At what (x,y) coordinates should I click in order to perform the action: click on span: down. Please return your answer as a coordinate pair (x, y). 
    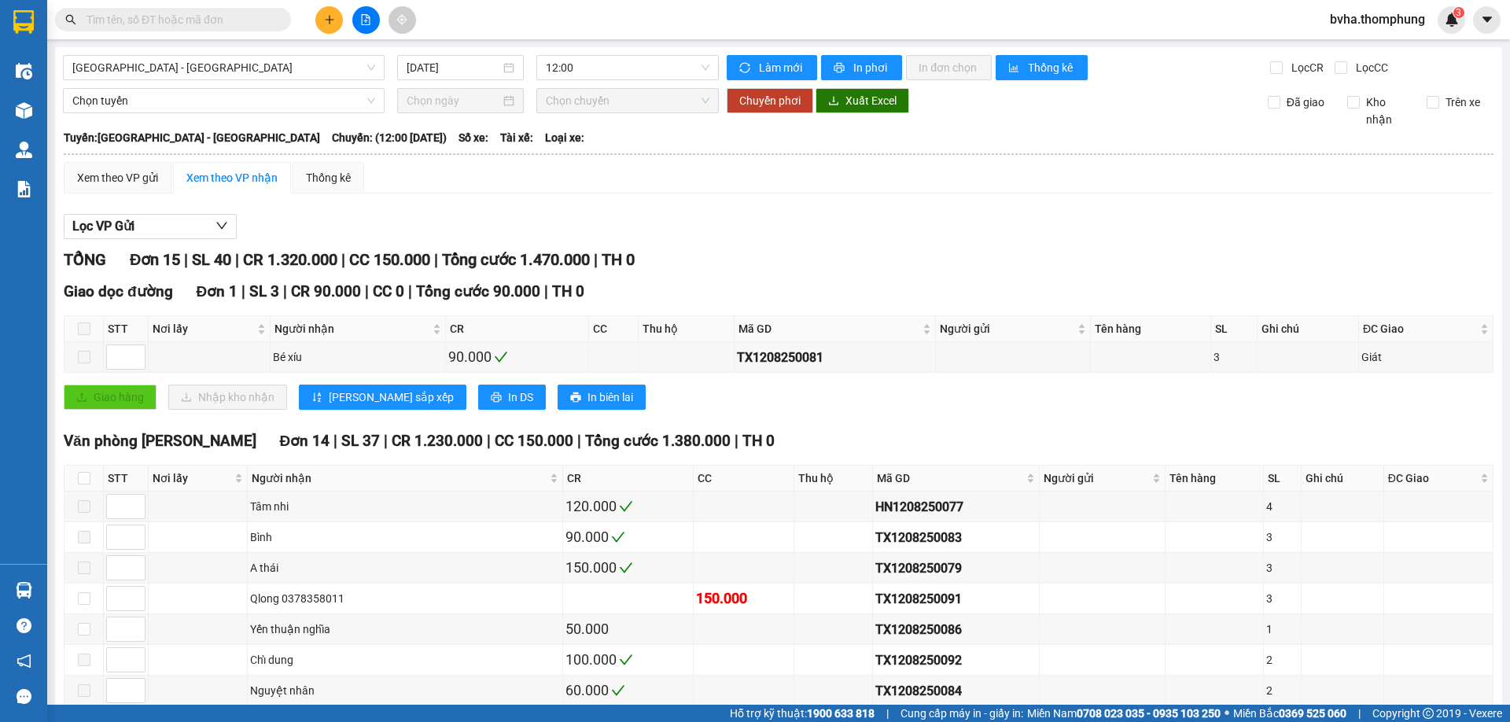
    Looking at the image, I should click on (222, 226).